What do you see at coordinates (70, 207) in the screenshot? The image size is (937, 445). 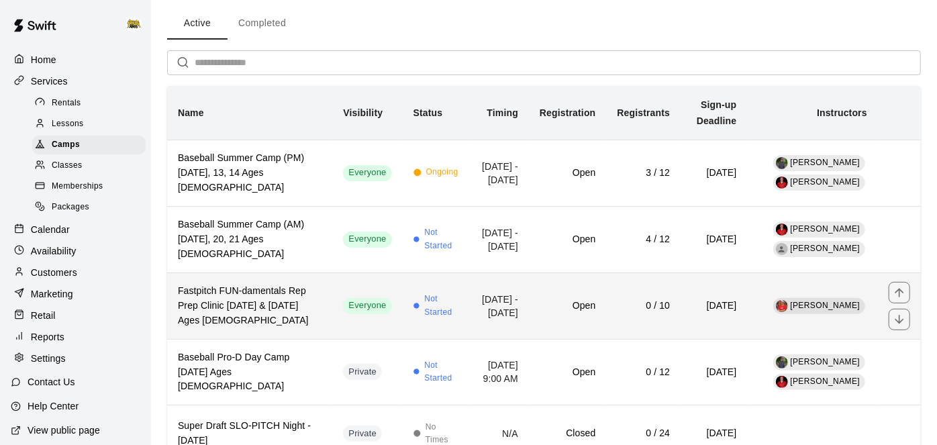 I see `span: Packages` at bounding box center [70, 207].